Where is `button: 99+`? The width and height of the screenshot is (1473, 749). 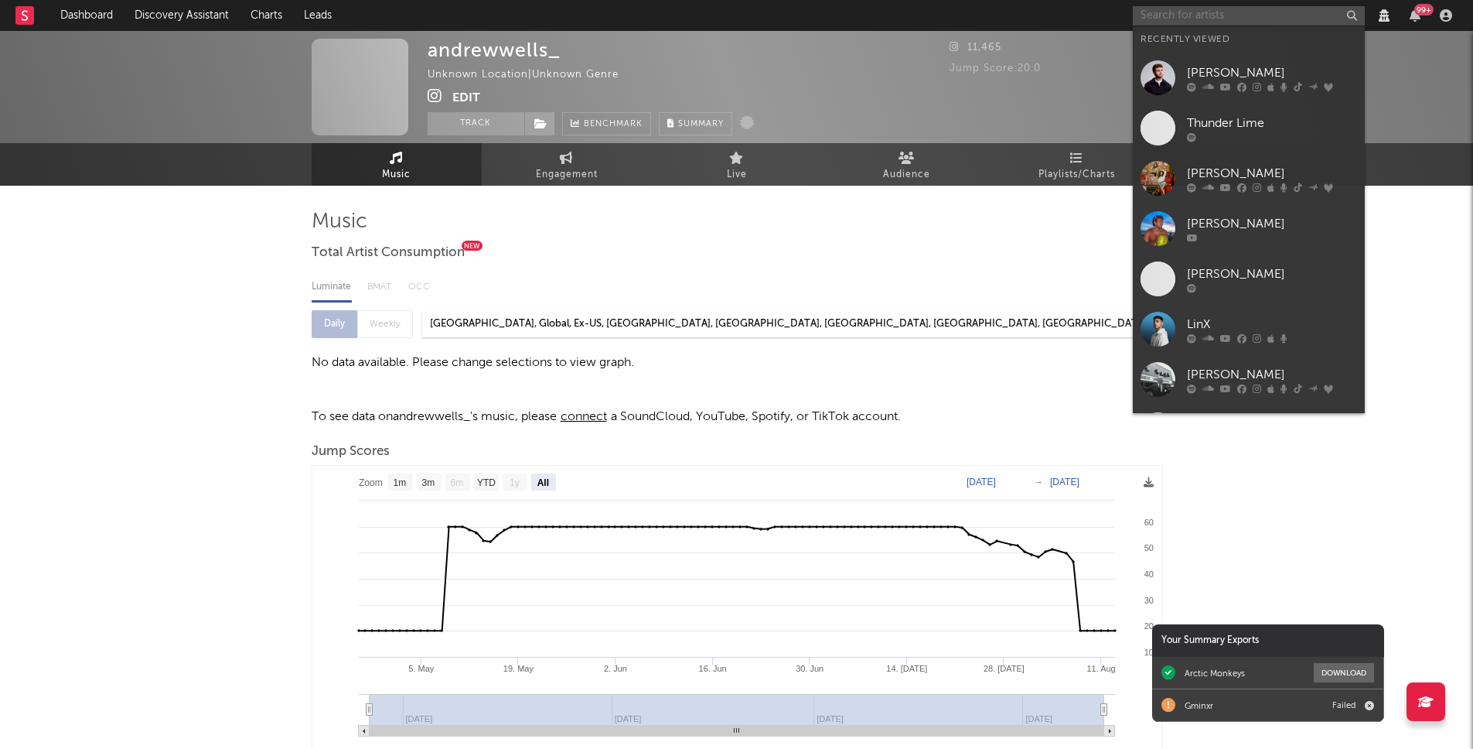
button: 99+ is located at coordinates (1415, 15).